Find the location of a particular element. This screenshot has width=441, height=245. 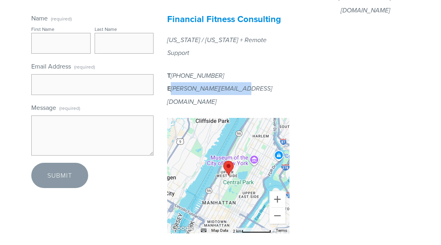

strong: T is located at coordinates (169, 75).